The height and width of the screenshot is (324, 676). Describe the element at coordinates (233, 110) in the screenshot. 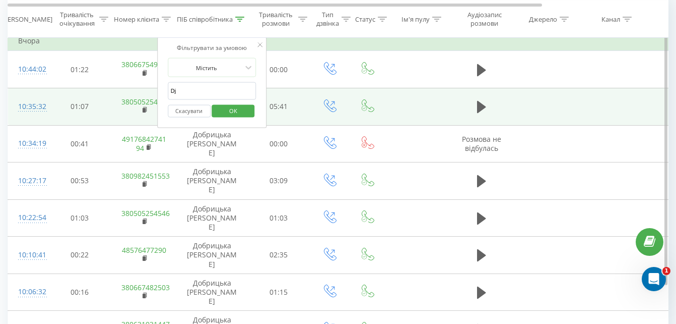

I see `button: OK` at that location.